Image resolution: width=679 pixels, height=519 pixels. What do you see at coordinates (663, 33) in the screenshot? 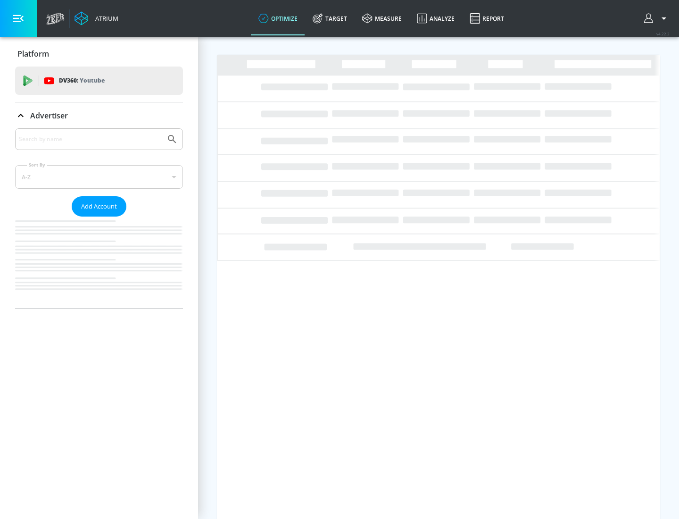
I see `span: v 4.22.2` at bounding box center [663, 33].